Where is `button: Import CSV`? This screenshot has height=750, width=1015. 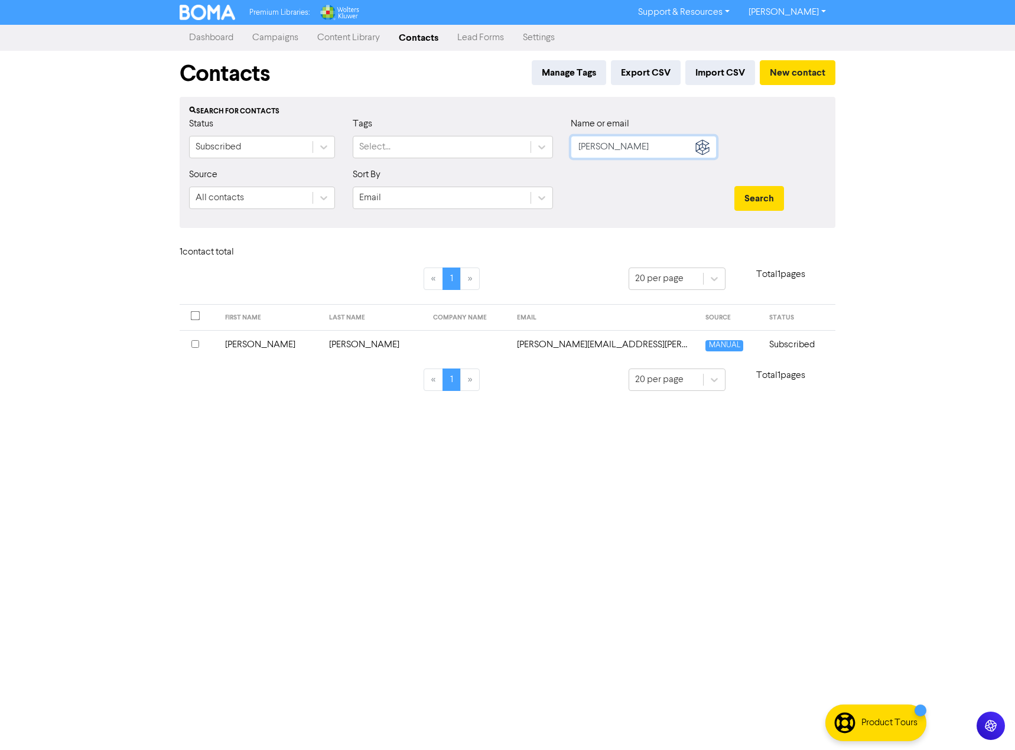 button: Import CSV is located at coordinates (720, 73).